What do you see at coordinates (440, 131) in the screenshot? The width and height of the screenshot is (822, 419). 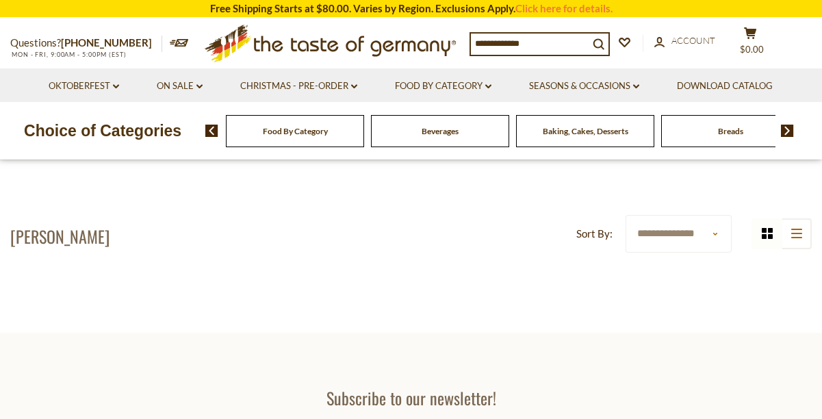 I see `span: Beverages` at bounding box center [440, 131].